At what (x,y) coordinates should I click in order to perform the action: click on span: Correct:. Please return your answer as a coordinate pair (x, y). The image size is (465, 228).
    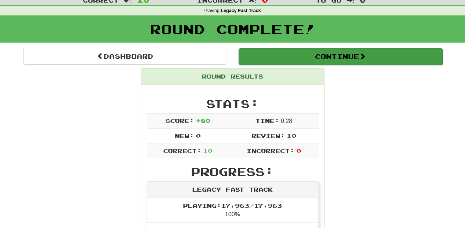
    Looking at the image, I should click on (182, 151).